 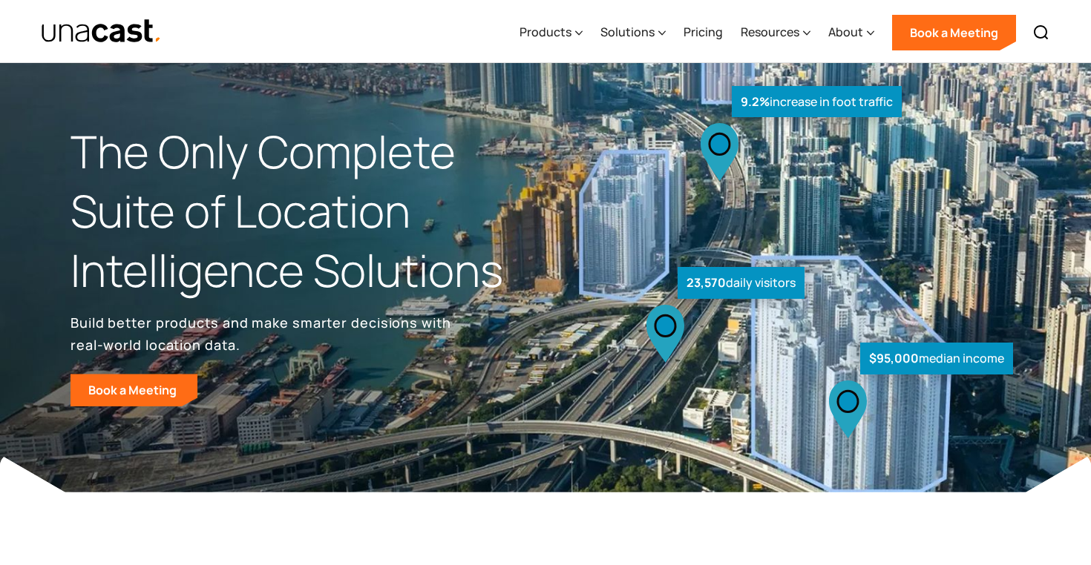 What do you see at coordinates (936, 358) in the screenshot?
I see `div: median income` at bounding box center [936, 358].